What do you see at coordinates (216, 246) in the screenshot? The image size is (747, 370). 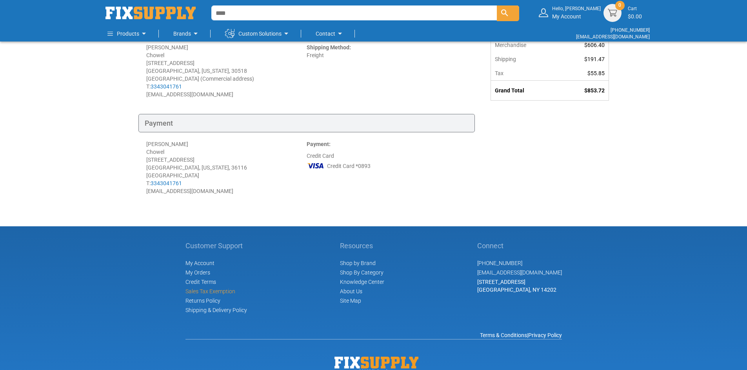 I see `h5: Customer Support` at bounding box center [216, 246].